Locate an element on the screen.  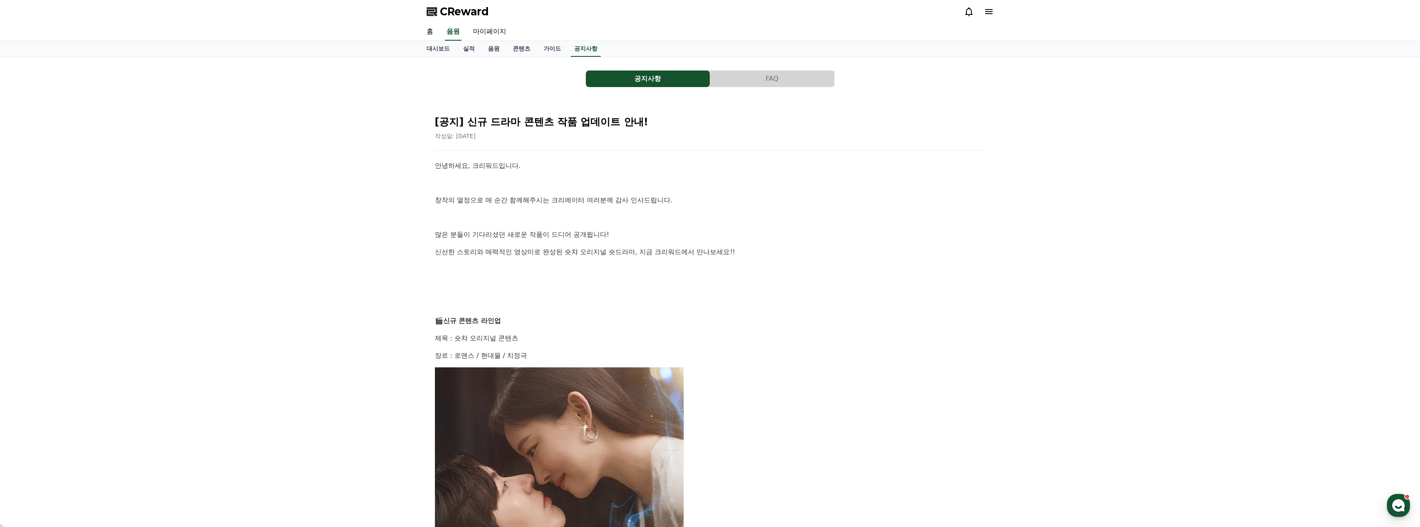
a: CReward is located at coordinates (458, 12).